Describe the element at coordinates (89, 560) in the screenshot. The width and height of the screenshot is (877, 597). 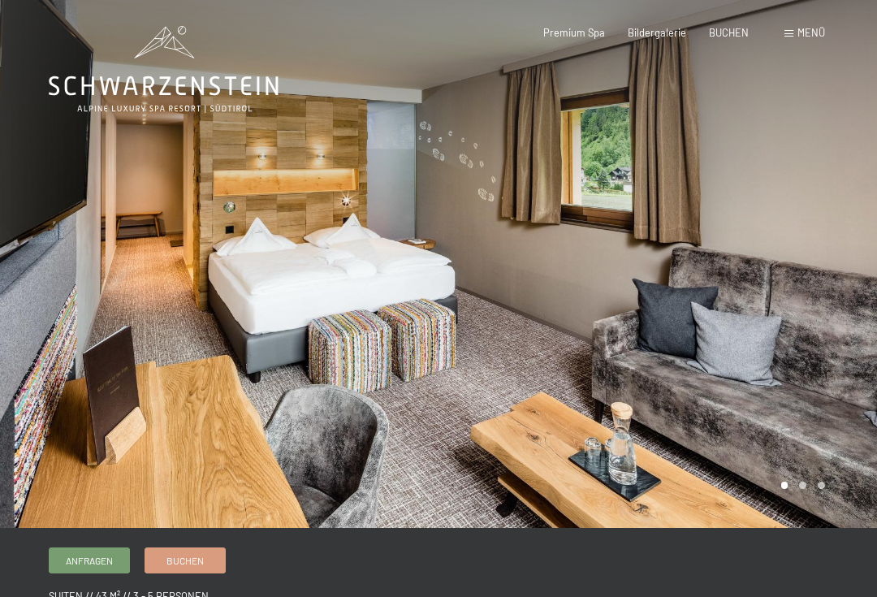
I see `span: Anfragen` at that location.